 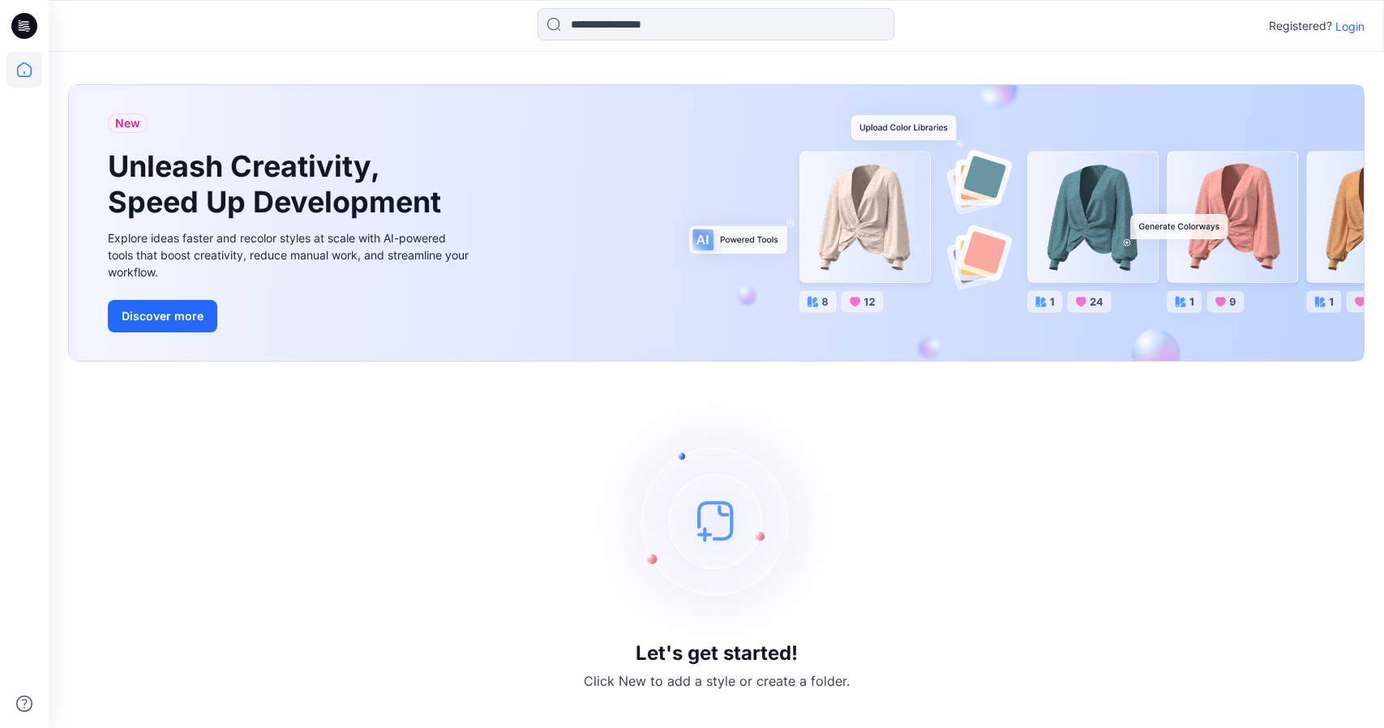 I want to click on span: New, so click(x=127, y=123).